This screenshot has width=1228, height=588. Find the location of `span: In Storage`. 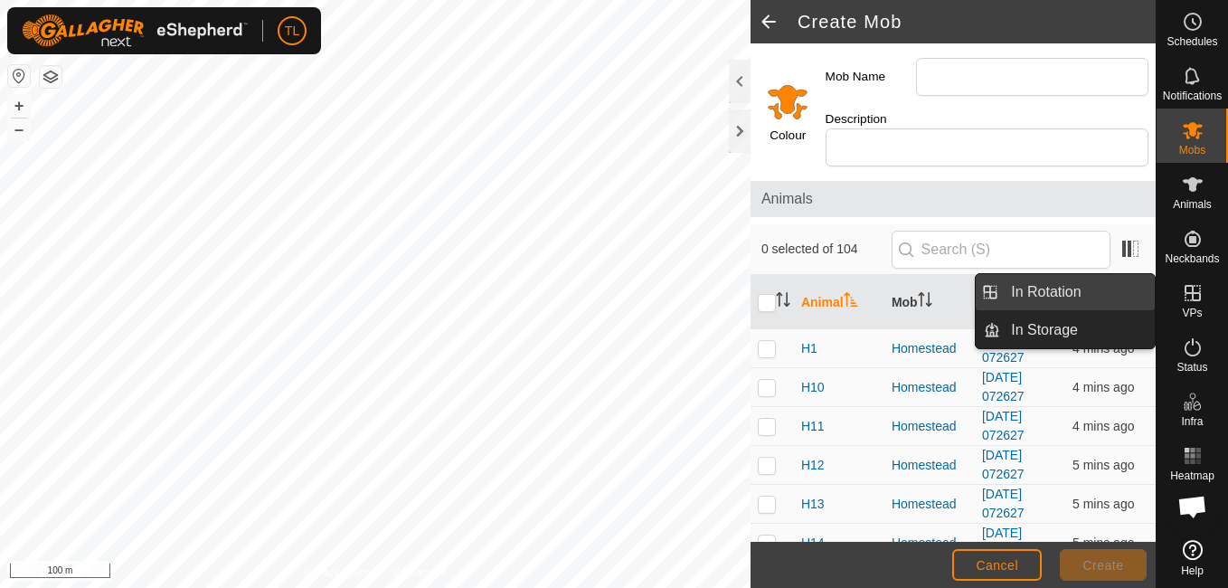

span: In Storage is located at coordinates (1045, 330).